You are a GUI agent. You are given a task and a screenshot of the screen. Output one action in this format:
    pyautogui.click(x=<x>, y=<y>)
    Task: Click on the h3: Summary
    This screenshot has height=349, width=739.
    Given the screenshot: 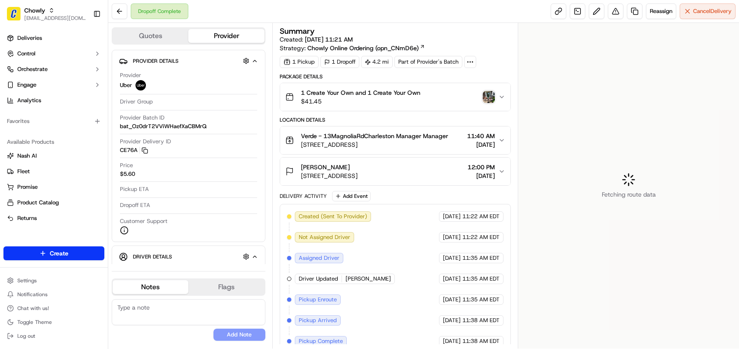 What is the action you would take?
    pyautogui.click(x=297, y=31)
    